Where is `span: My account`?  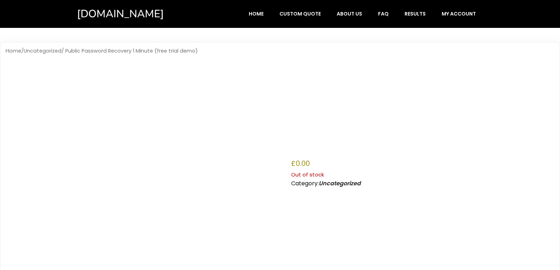
span: My account is located at coordinates (459, 14).